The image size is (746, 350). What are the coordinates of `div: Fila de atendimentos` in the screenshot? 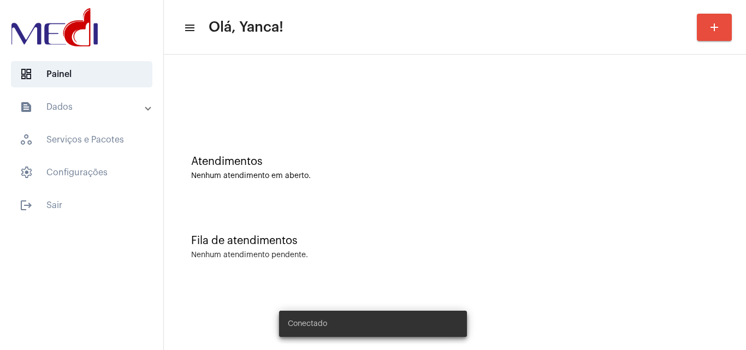 It's located at (455, 241).